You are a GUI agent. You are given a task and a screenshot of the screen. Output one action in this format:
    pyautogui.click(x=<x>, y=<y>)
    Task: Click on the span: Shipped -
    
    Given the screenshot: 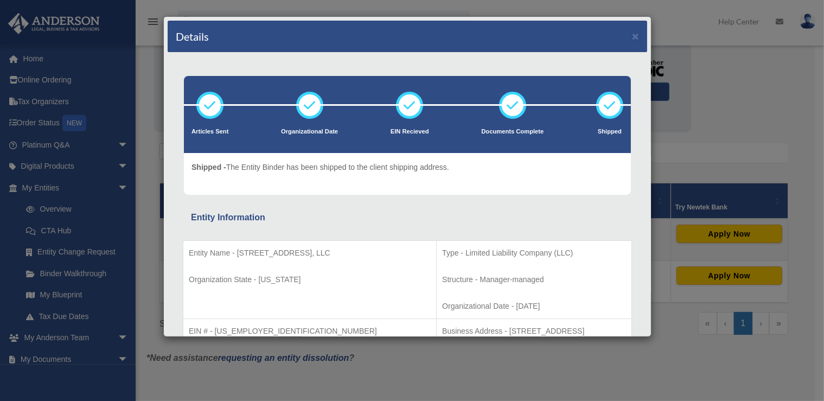 What is the action you would take?
    pyautogui.click(x=209, y=167)
    